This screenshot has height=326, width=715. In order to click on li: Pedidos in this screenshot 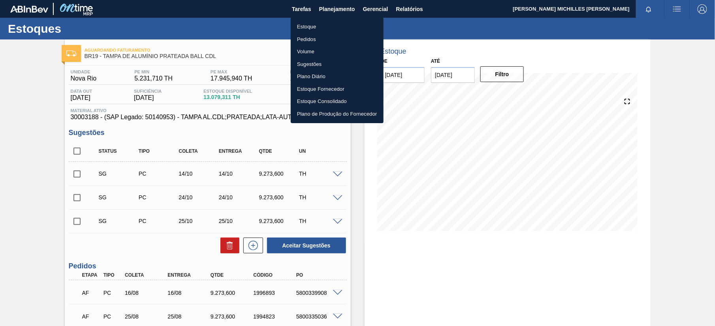, I will do `click(337, 39)`.